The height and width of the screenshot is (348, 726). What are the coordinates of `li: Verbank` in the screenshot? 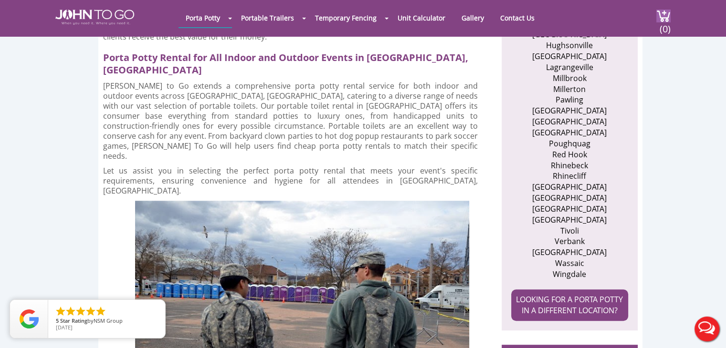 It's located at (569, 241).